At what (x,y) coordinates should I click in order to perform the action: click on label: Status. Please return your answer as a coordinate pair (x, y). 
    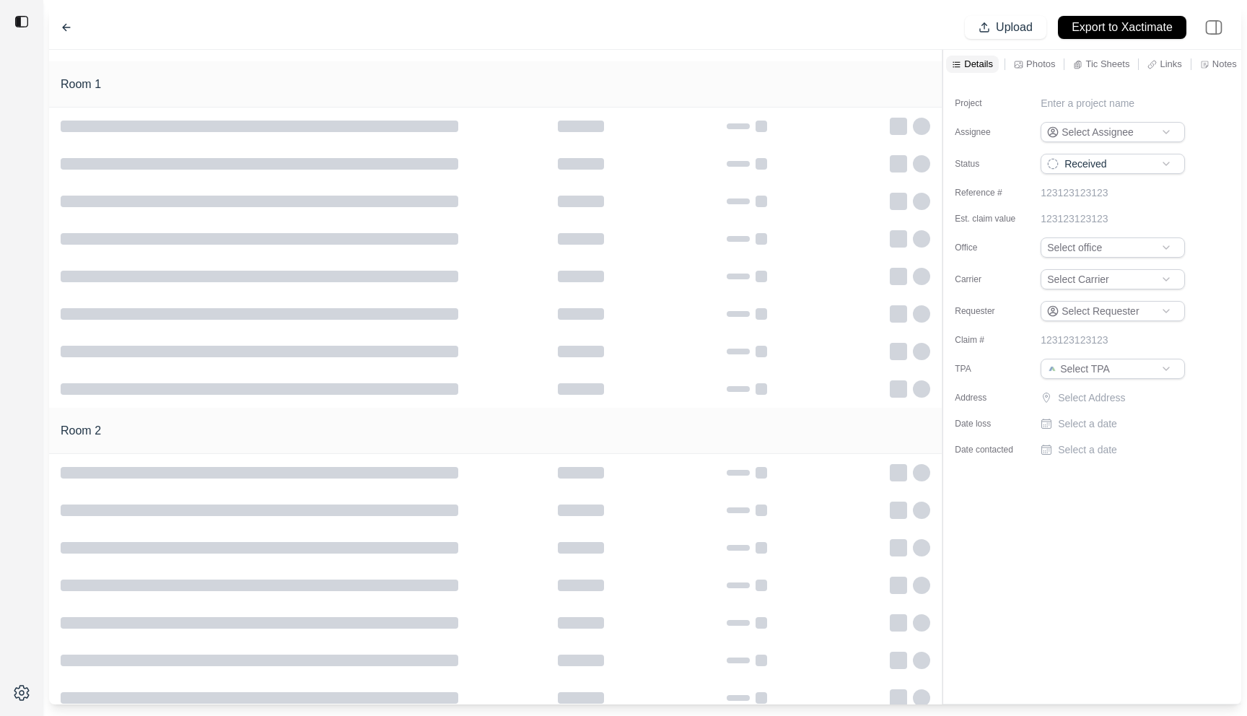
    Looking at the image, I should click on (991, 164).